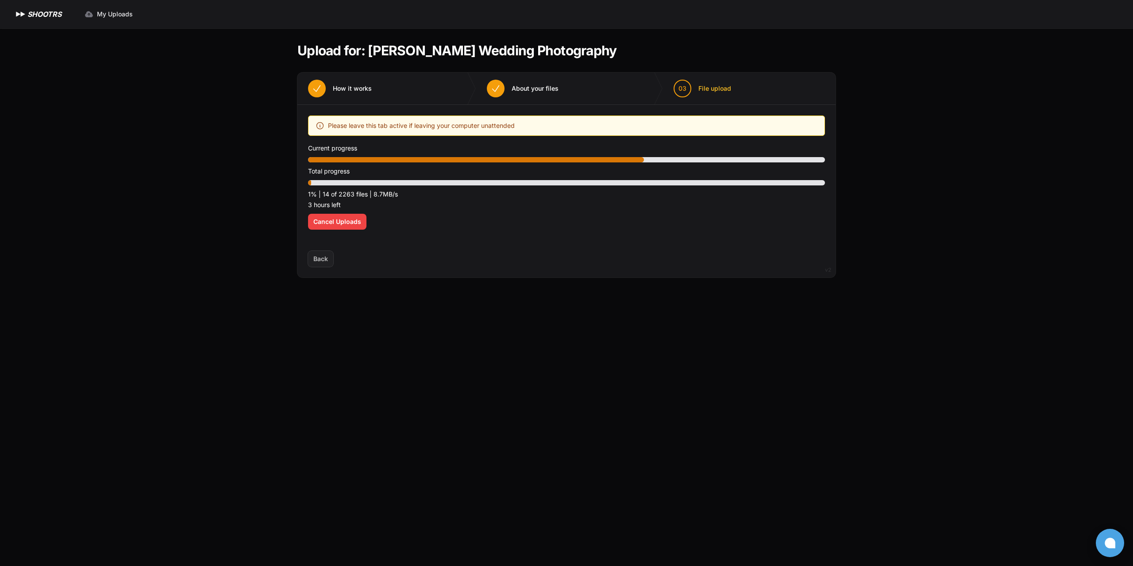 This screenshot has width=1133, height=566. I want to click on a: My Uploads, so click(108, 14).